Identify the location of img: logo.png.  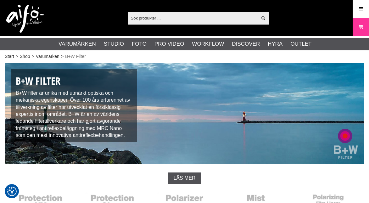
(25, 19).